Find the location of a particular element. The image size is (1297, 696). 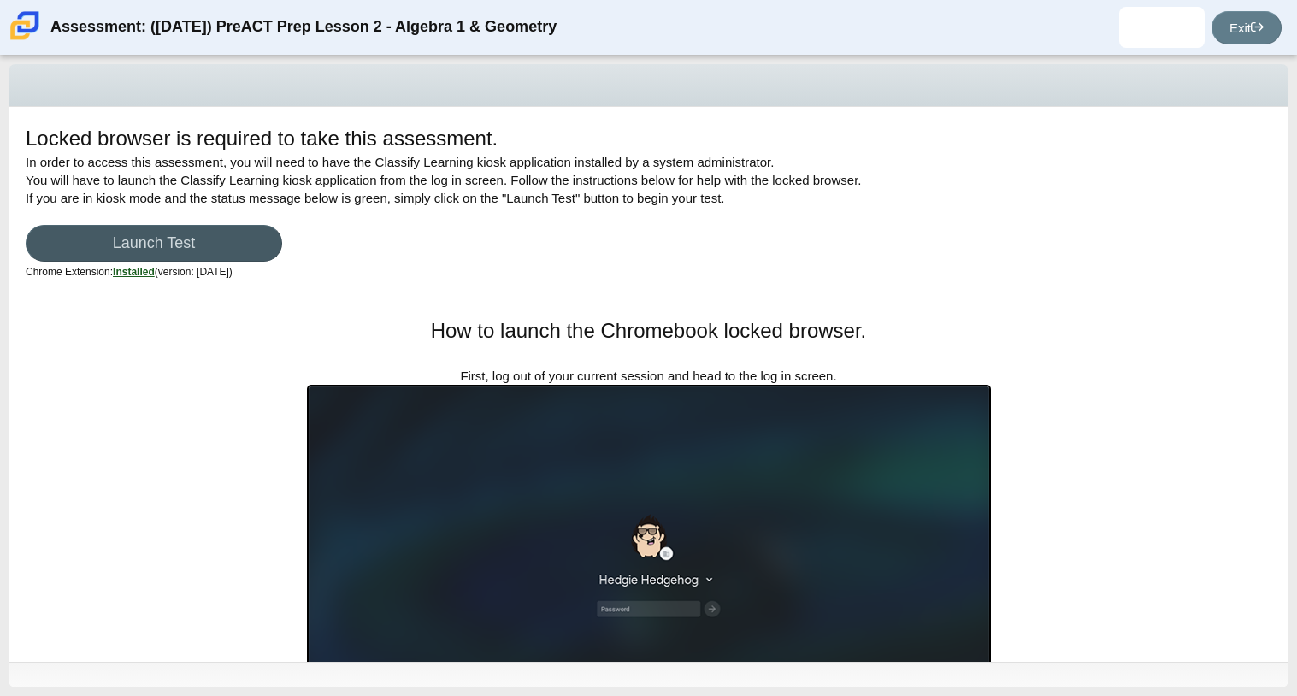

a: Launch Test is located at coordinates (154, 243).